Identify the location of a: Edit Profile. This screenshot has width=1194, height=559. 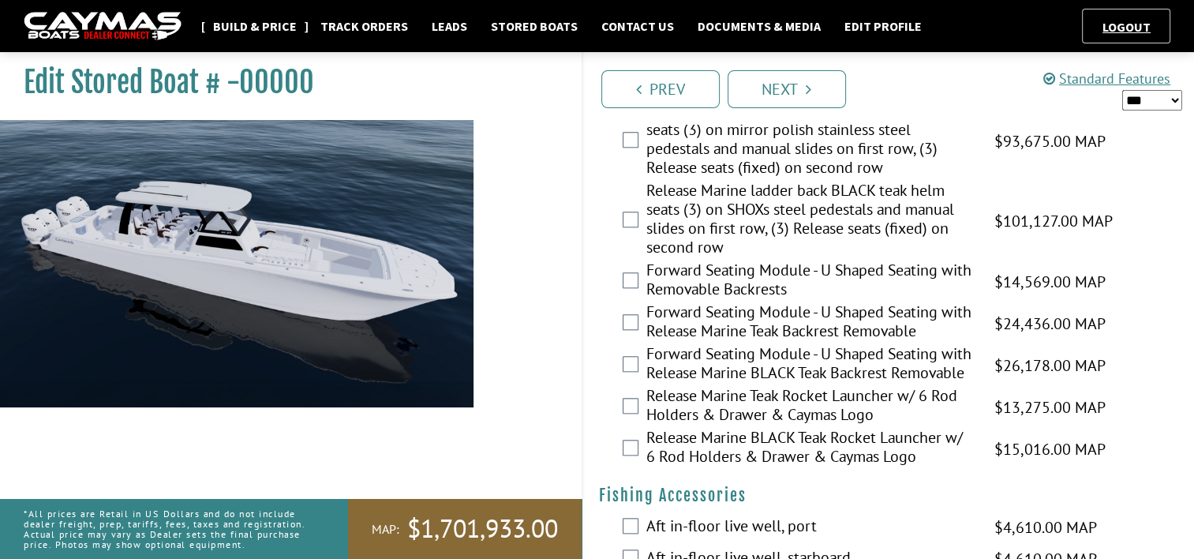
(883, 26).